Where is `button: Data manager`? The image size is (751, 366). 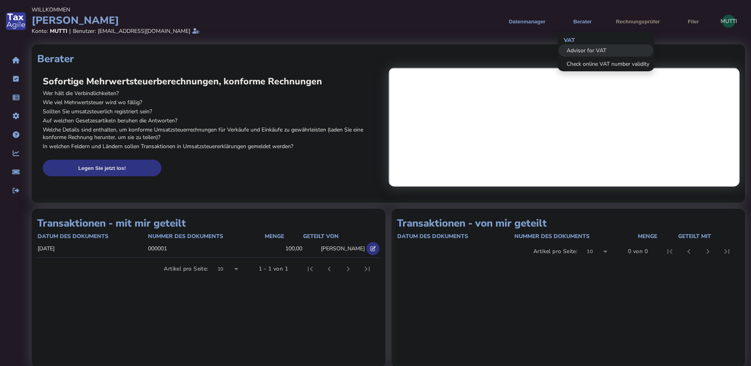 button: Data manager is located at coordinates (16, 97).